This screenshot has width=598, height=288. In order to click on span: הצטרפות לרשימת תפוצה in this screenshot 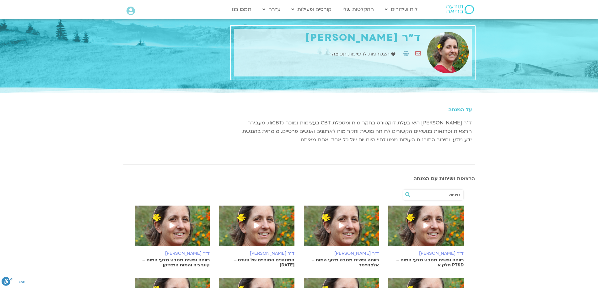, I will do `click(361, 54)`.